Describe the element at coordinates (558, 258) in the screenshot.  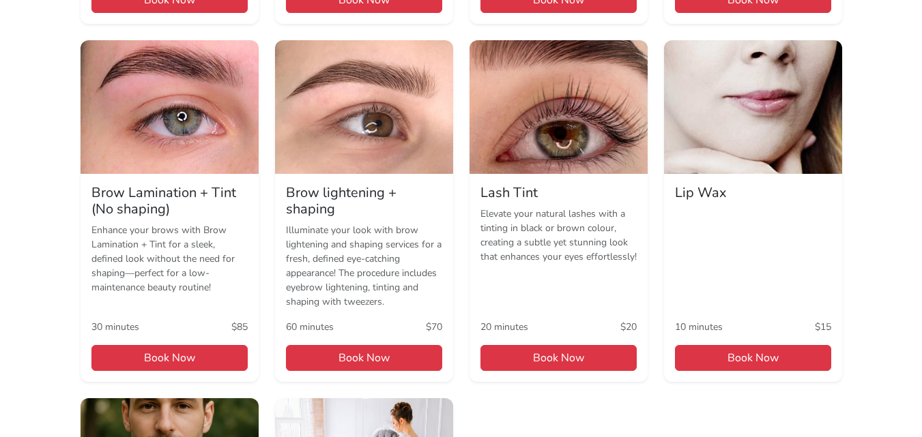
I see `p: Elevate your natural lashes with a tinting in black or brown colour, creating a subtle yet stunni...` at that location.